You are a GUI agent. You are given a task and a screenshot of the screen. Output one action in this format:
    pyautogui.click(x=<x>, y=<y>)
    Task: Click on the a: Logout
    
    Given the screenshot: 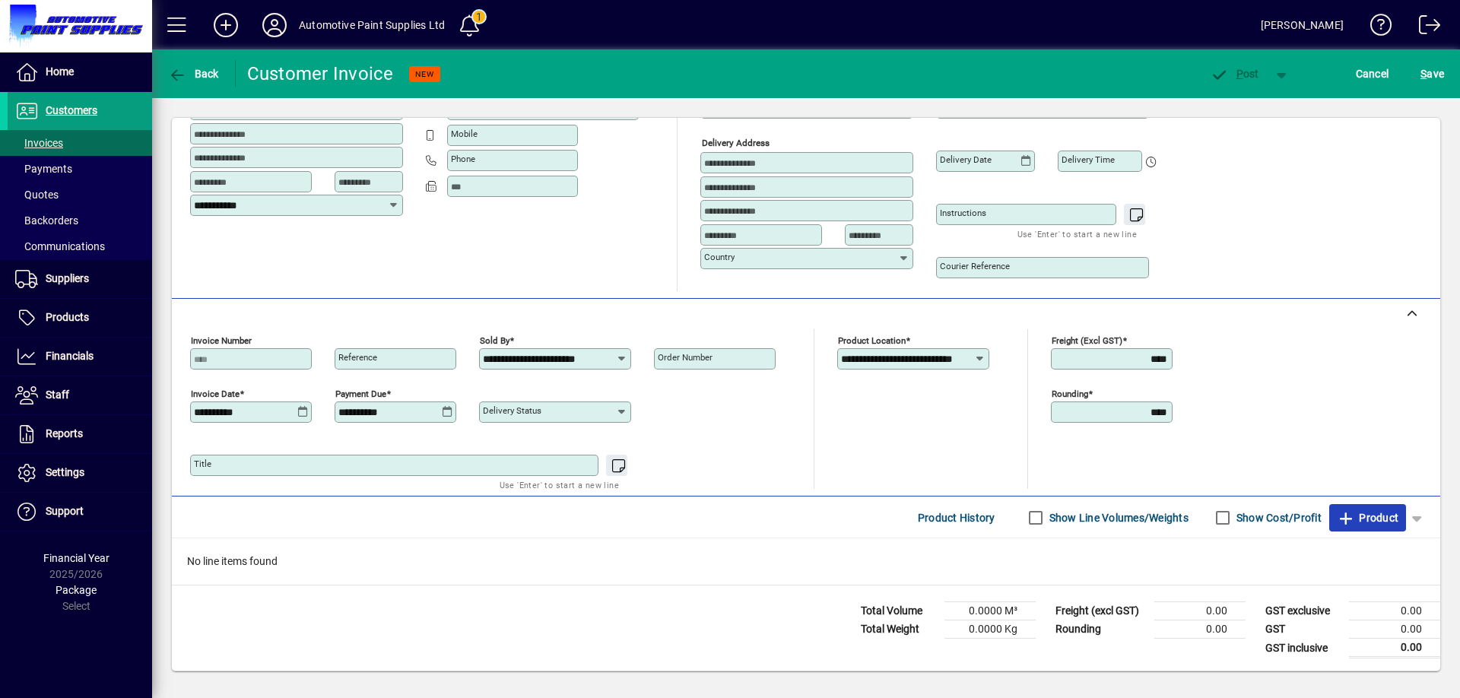 What is the action you would take?
    pyautogui.click(x=1424, y=27)
    